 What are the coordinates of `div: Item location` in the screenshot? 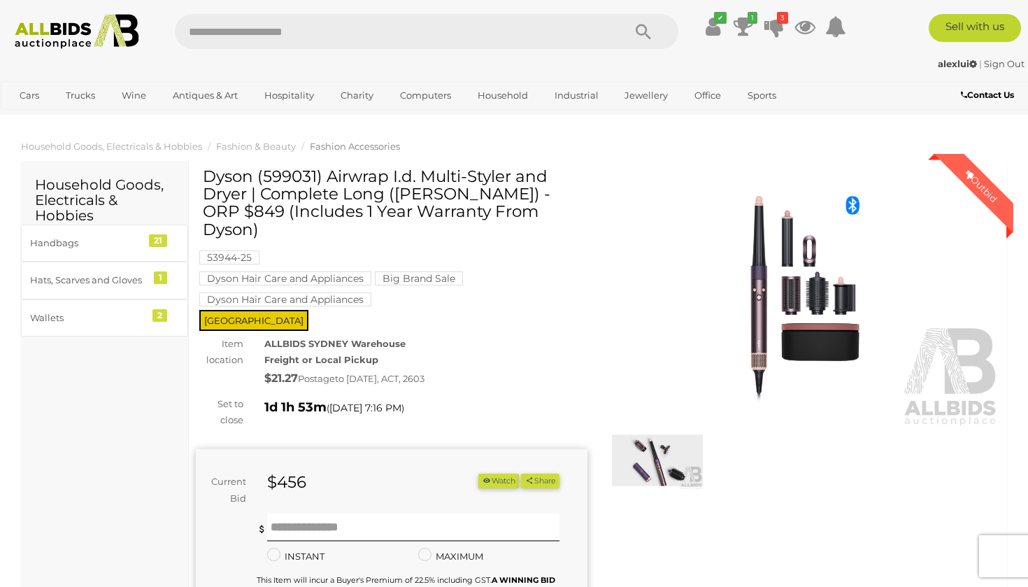 It's located at (220, 352).